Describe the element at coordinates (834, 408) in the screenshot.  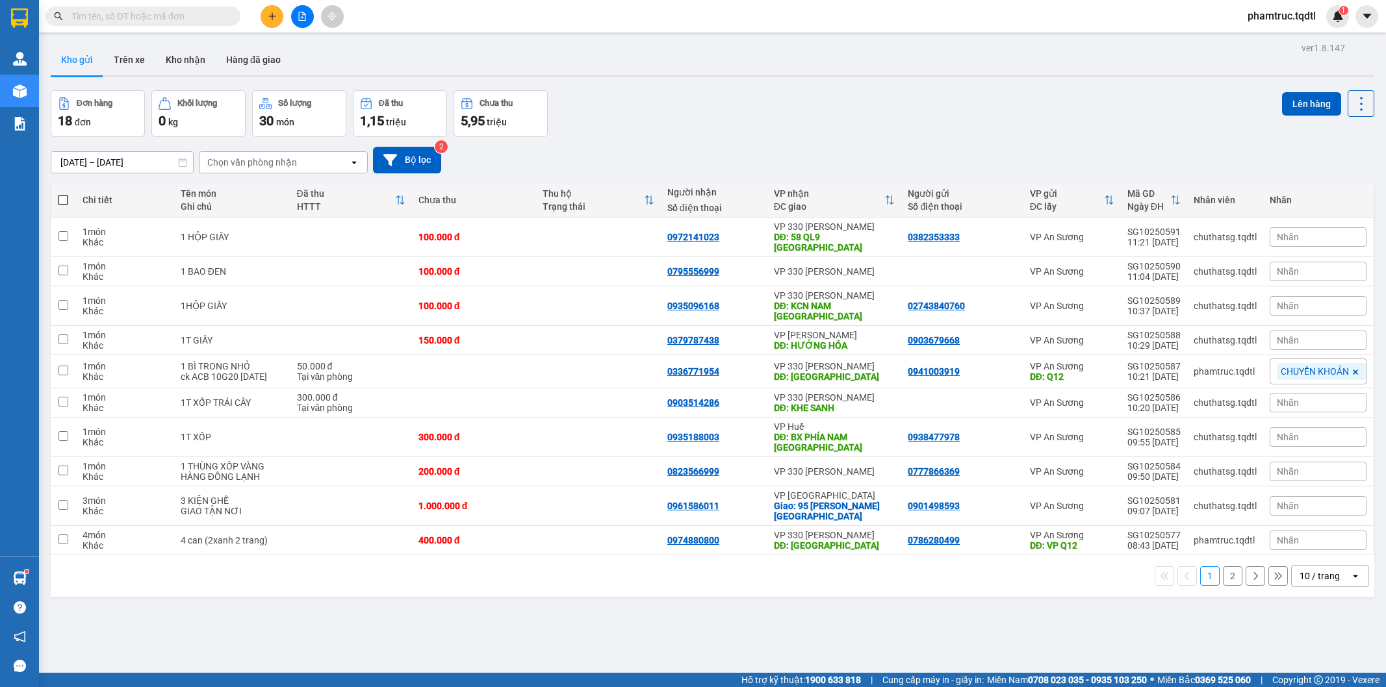
I see `div: DĐ: KHE SANH` at that location.